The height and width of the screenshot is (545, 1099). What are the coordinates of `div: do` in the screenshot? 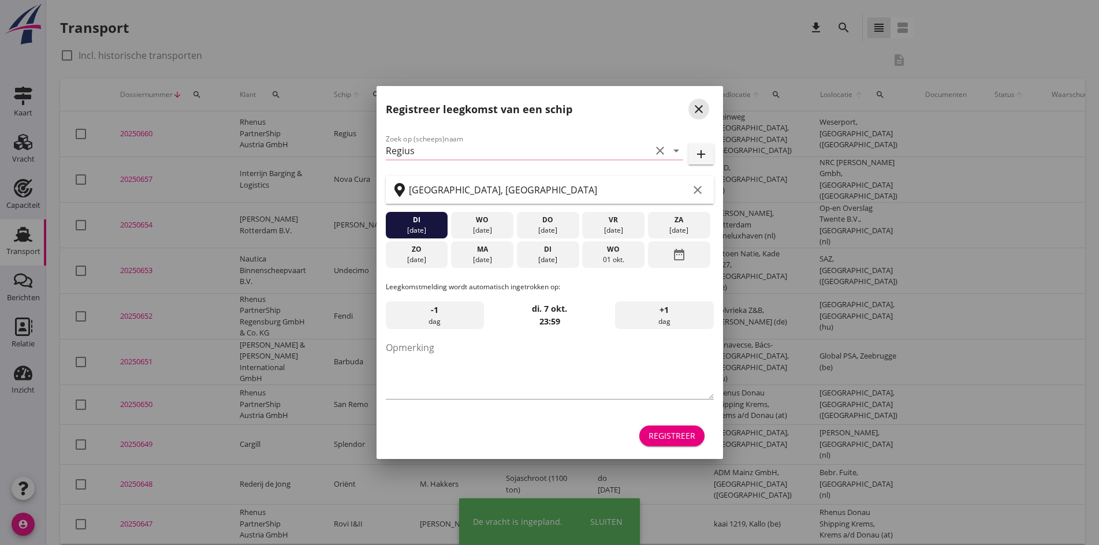 It's located at (547, 220).